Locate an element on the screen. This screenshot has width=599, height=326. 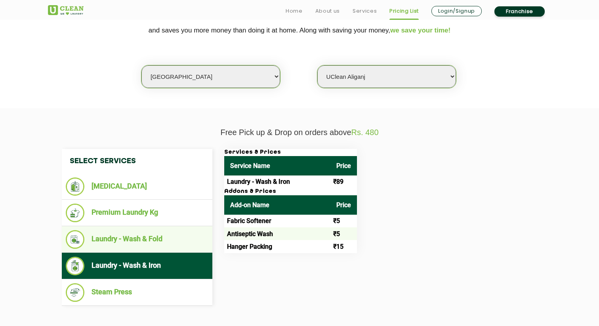
span: we save your time! is located at coordinates (420, 30).